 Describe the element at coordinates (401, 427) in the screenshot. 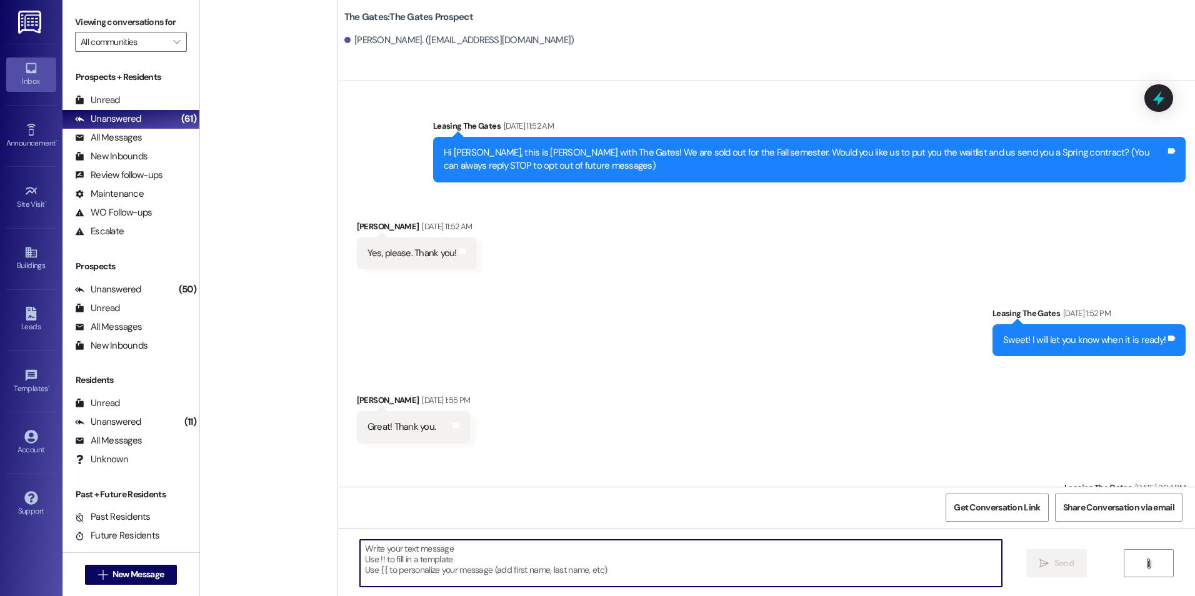

I see `div: Great! Thank you.` at that location.